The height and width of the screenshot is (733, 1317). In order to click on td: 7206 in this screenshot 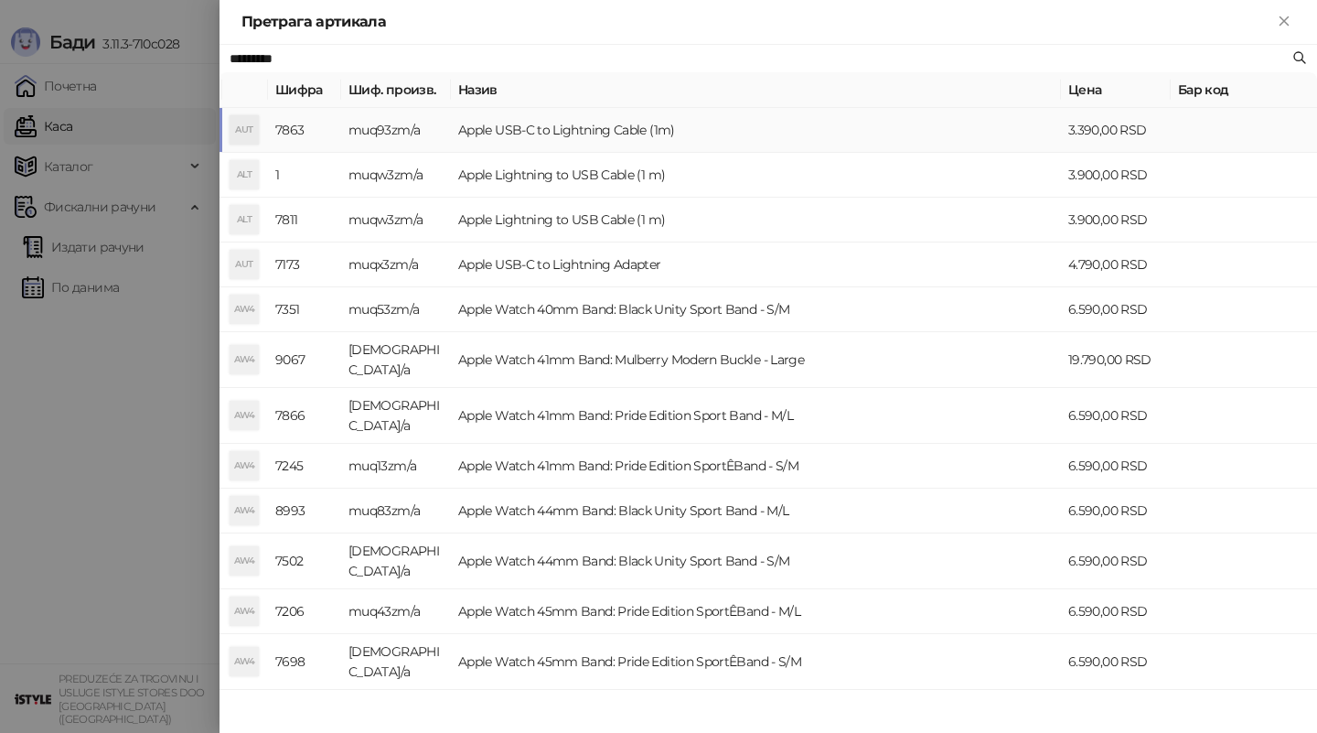, I will do `click(305, 611)`.